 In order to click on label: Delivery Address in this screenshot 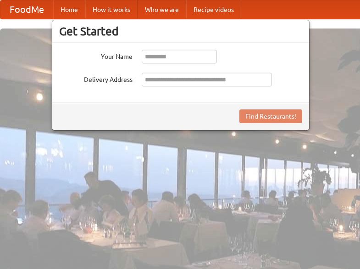, I will do `click(96, 78)`.